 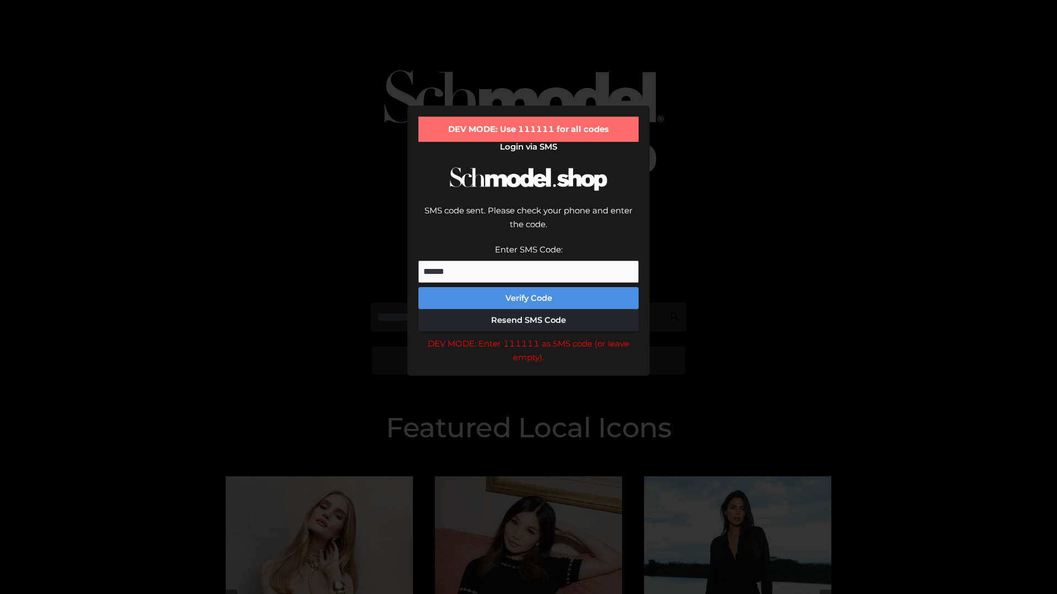 What do you see at coordinates (528, 179) in the screenshot?
I see `img: Schmodel Logo` at bounding box center [528, 179].